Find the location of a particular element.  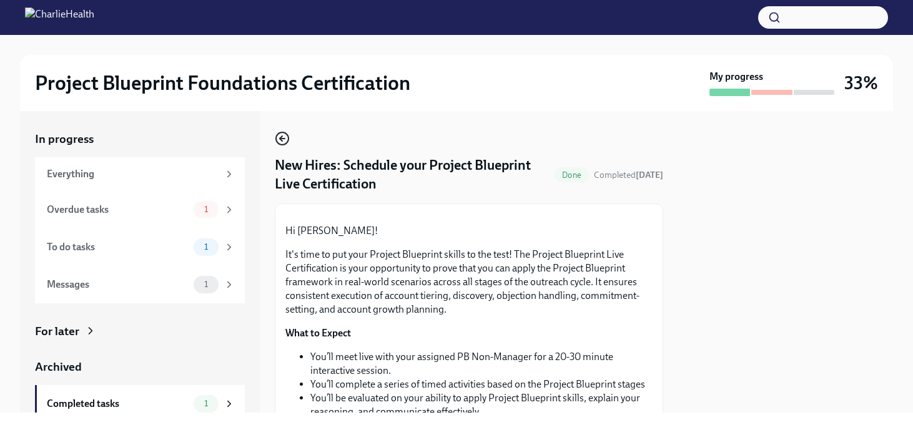

a: Messages1 is located at coordinates (140, 285).